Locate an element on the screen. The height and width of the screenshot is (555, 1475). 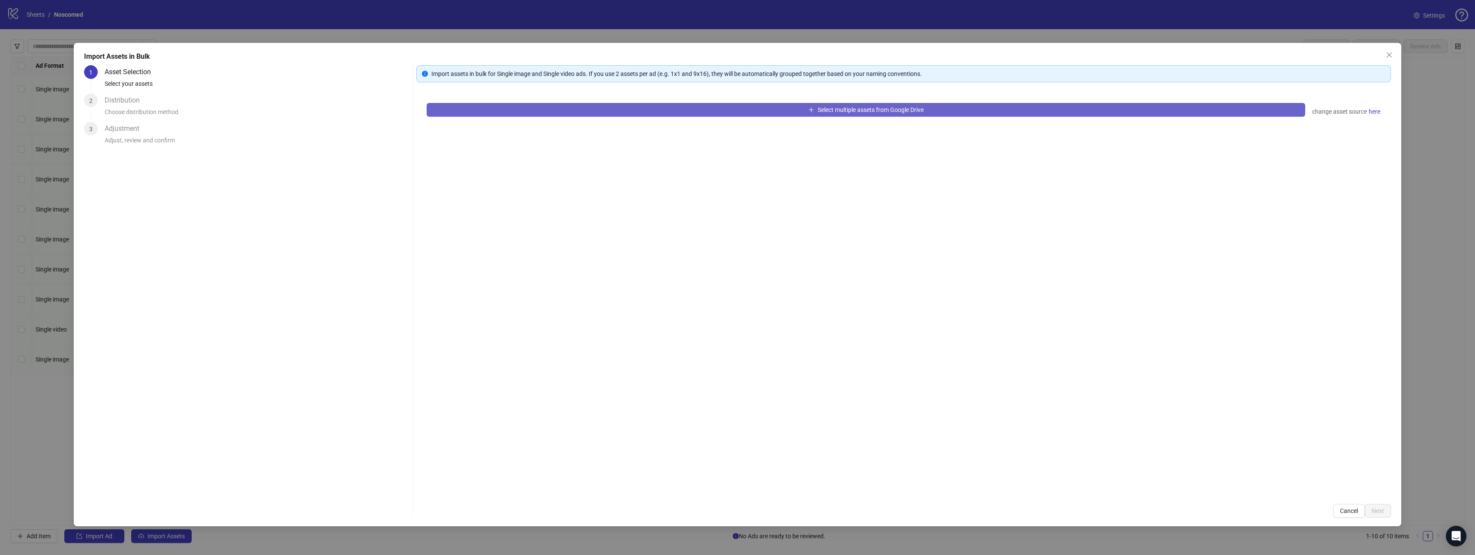
div: Import Assets in Bulk is located at coordinates (737, 57).